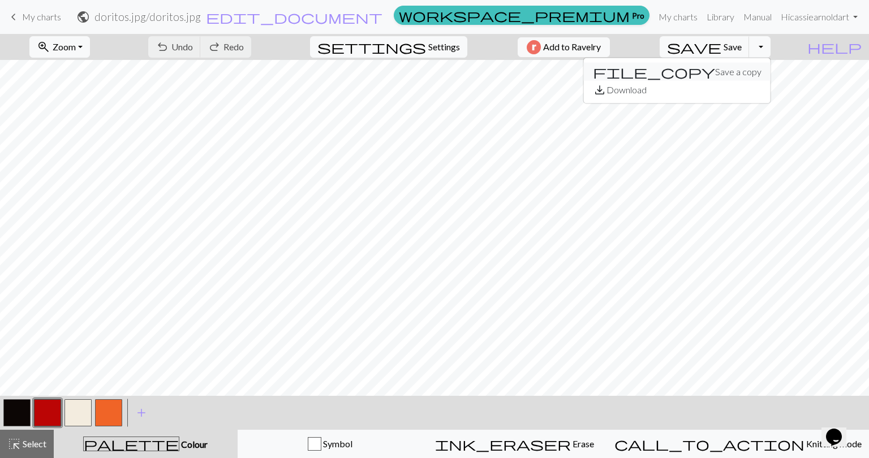 This screenshot has width=869, height=458. I want to click on span: Colour, so click(194, 444).